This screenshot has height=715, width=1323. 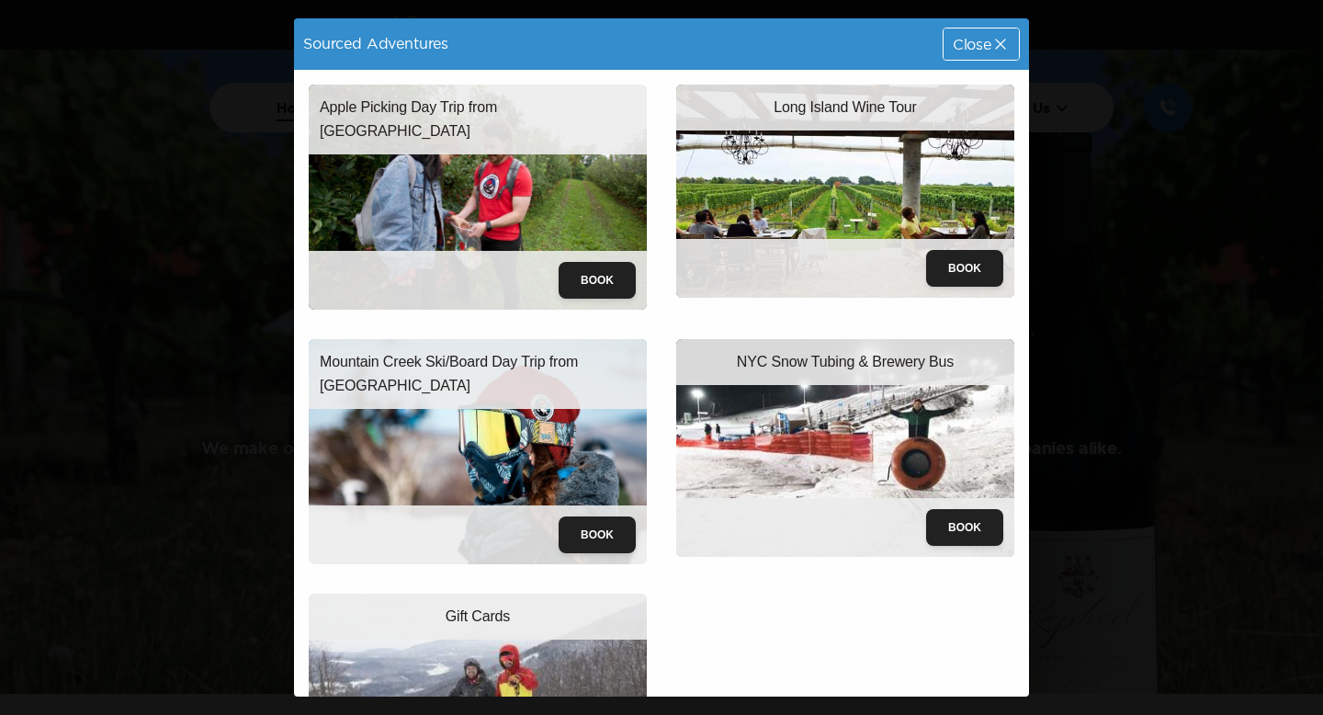 I want to click on img: snowtubing-trip.jpeg, so click(x=845, y=447).